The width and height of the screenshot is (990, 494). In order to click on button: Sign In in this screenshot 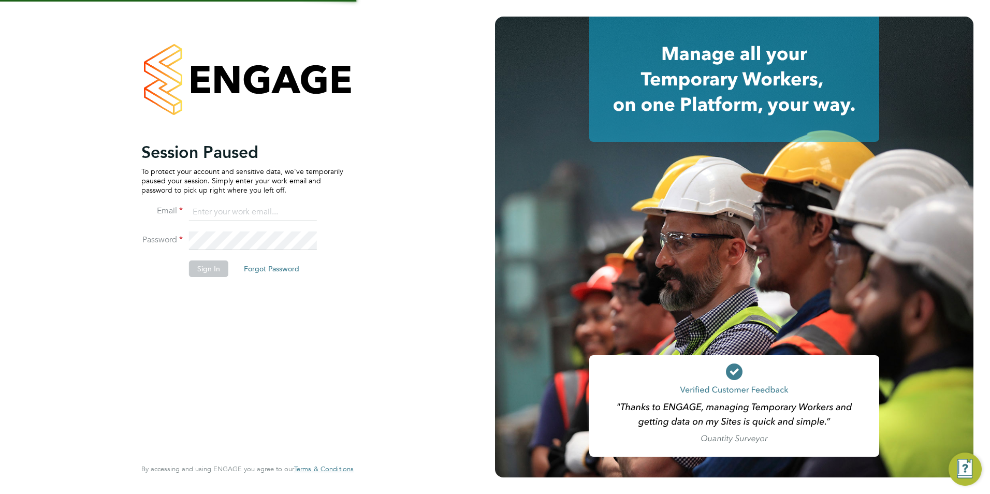, I will do `click(209, 269)`.